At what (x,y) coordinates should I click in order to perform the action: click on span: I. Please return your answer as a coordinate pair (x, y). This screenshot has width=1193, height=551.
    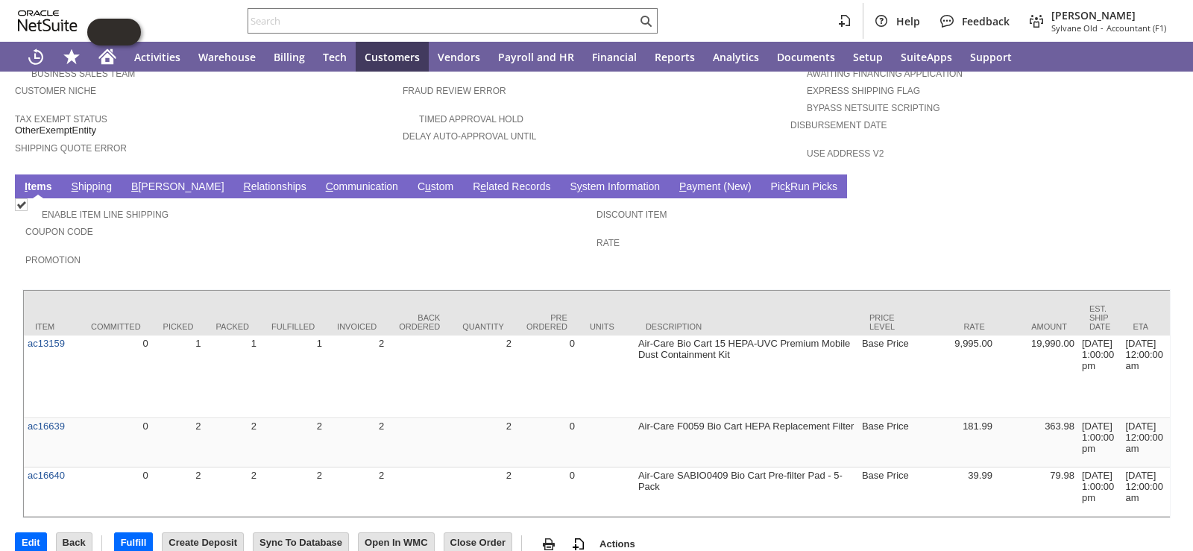
    Looking at the image, I should click on (26, 186).